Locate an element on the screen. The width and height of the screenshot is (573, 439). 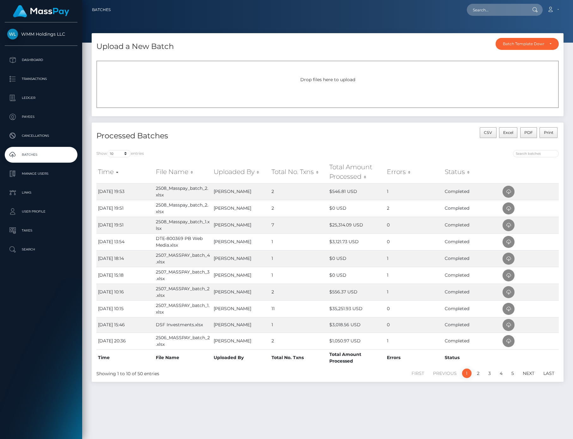
p: User Profile is located at coordinates (41, 212).